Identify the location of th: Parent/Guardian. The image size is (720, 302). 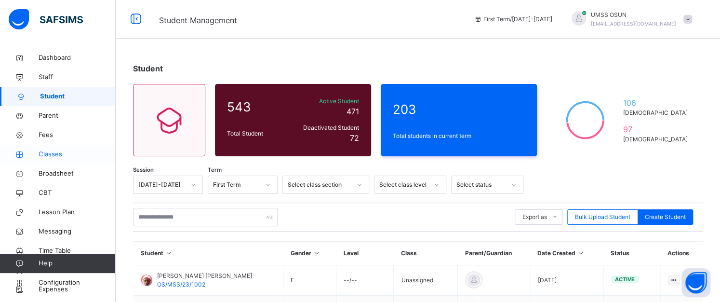
(493, 253).